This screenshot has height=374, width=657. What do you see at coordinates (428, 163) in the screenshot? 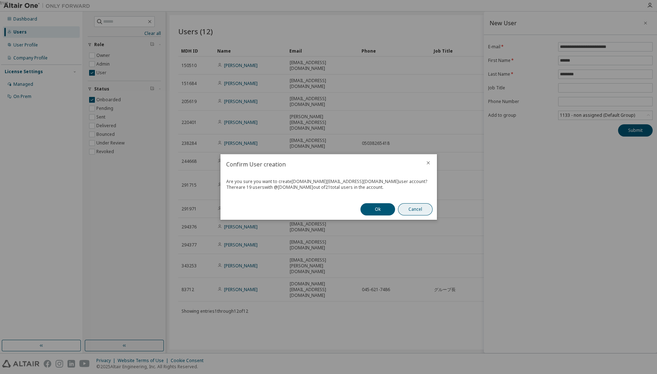
I see `button: close` at bounding box center [428, 163].